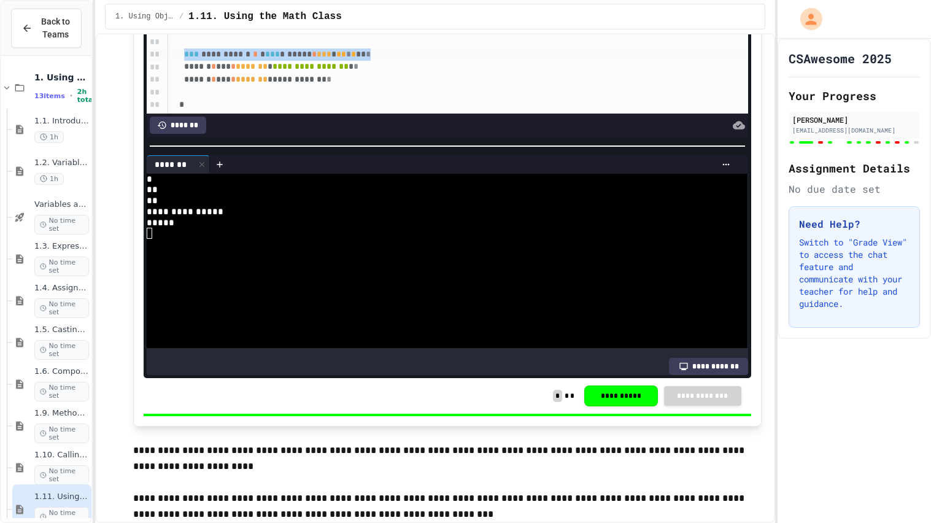  I want to click on span: 1.9. Method Signatures, so click(61, 413).